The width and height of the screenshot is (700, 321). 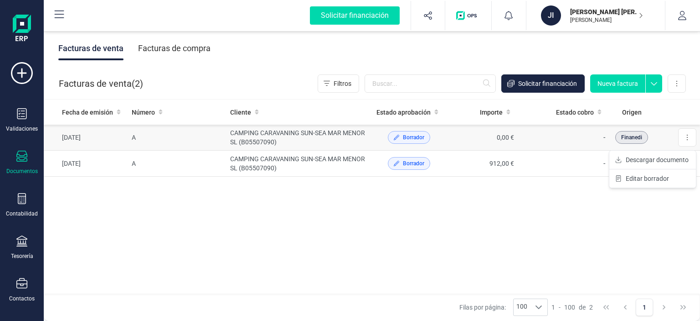 What do you see at coordinates (22, 129) in the screenshot?
I see `div: Validaciones` at bounding box center [22, 129].